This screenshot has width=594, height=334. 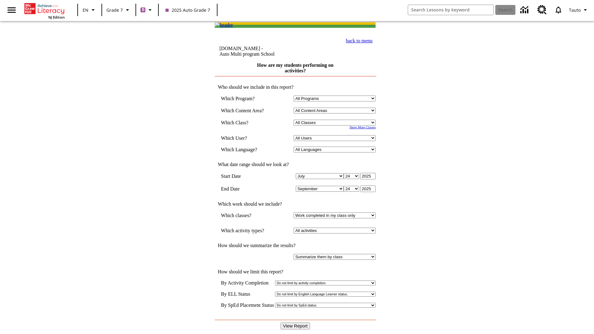 What do you see at coordinates (295, 204) in the screenshot?
I see `td: Which work should we include?` at bounding box center [295, 204].